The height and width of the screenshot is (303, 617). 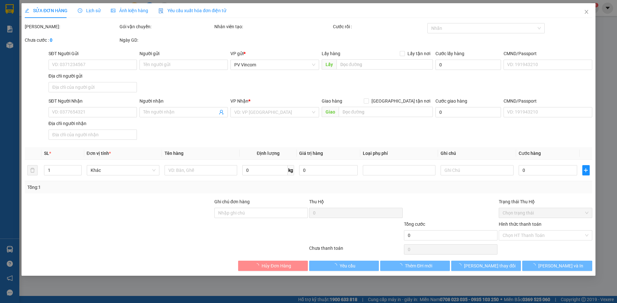 I want to click on span: Đơn vị tính, so click(x=99, y=153).